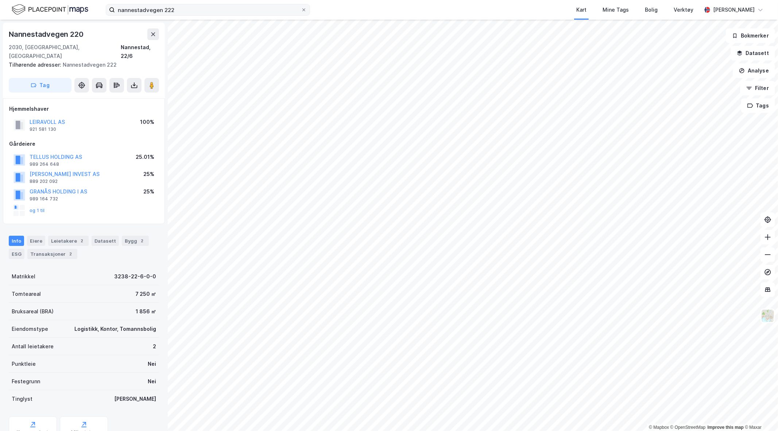  I want to click on div: Tomteareal, so click(26, 294).